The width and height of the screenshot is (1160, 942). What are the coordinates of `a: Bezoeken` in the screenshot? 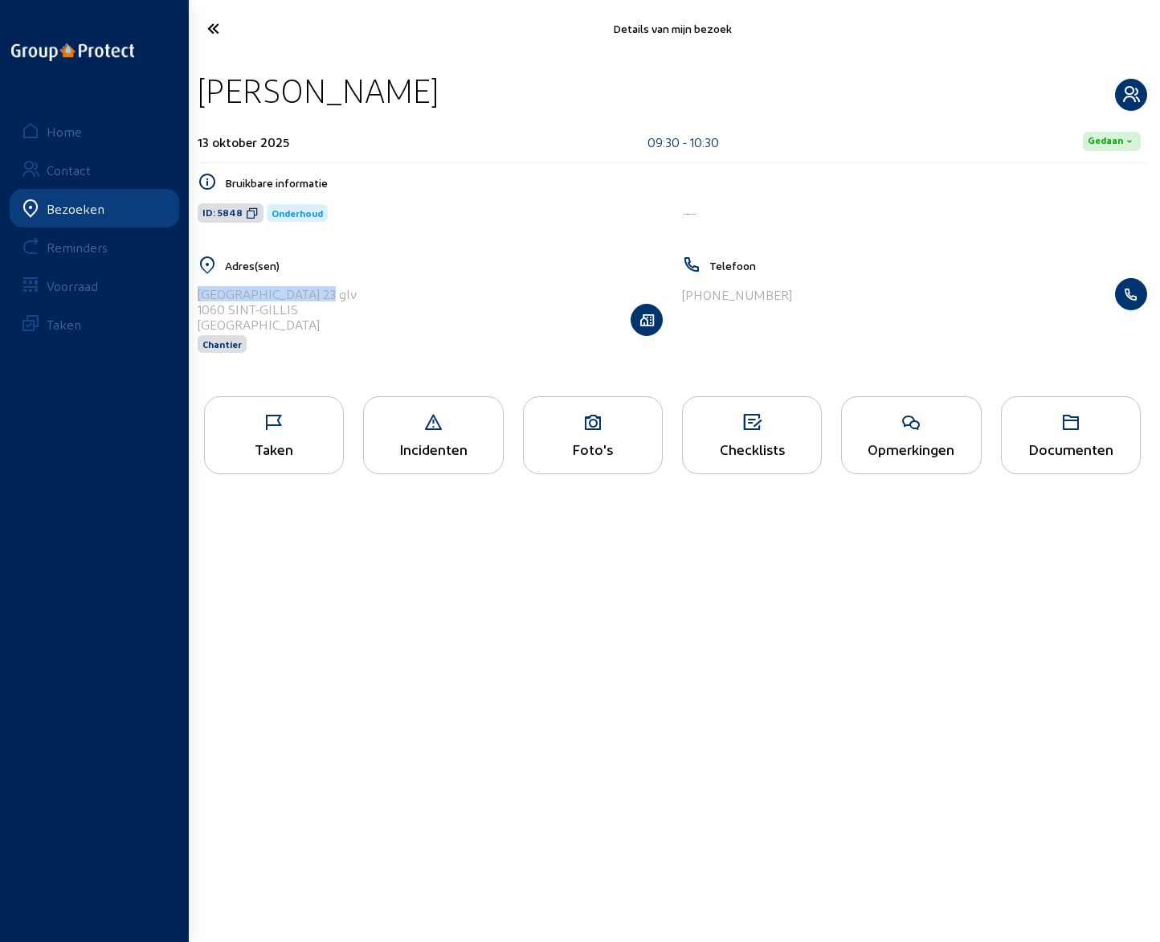 It's located at (94, 208).